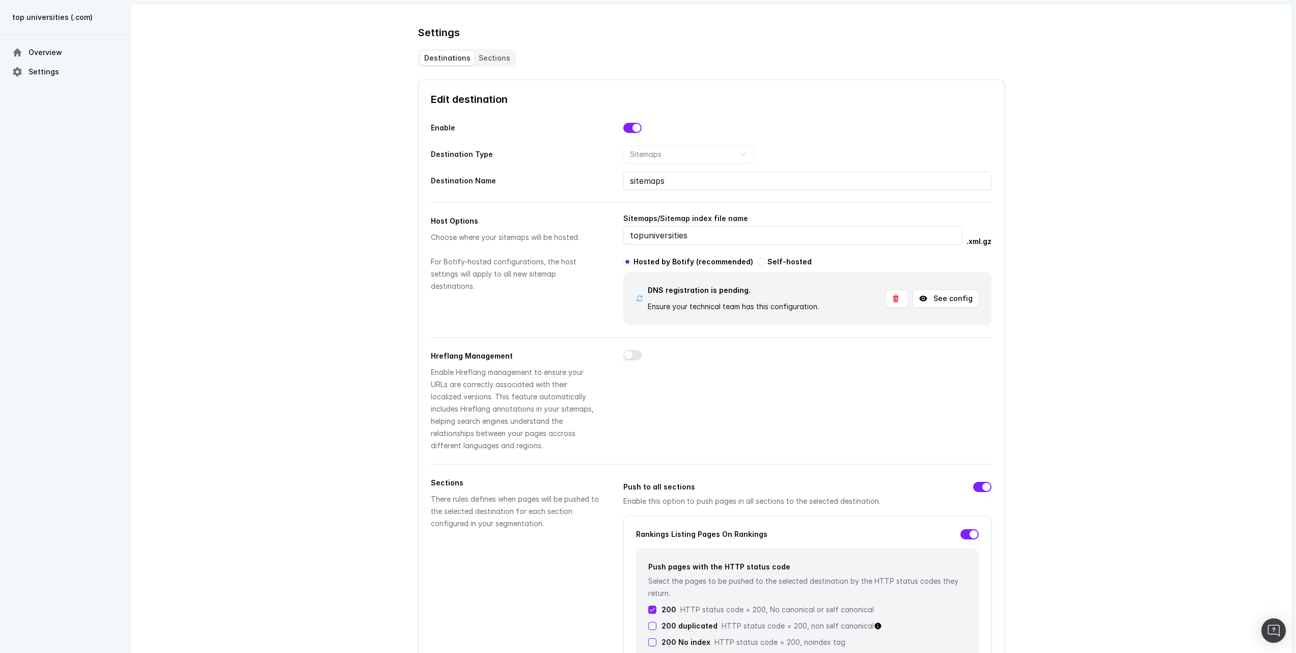 The width and height of the screenshot is (1296, 653). Describe the element at coordinates (515, 483) in the screenshot. I see `h2: Sections` at that location.